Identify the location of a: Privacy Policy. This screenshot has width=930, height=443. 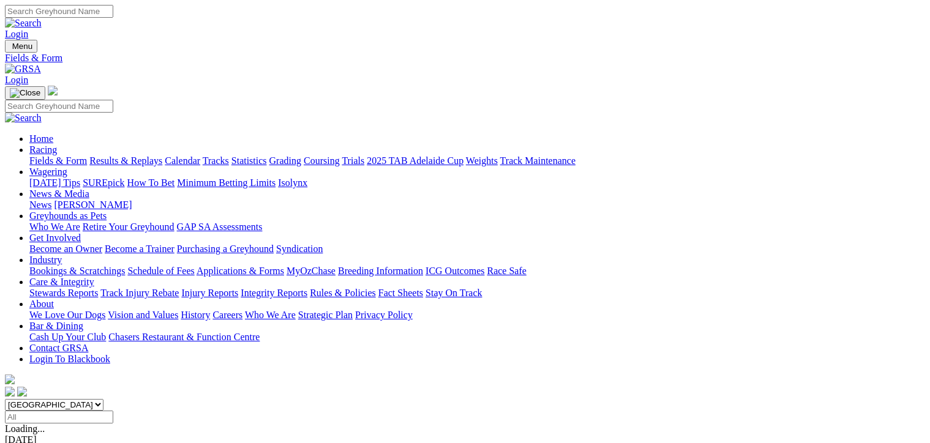
(384, 315).